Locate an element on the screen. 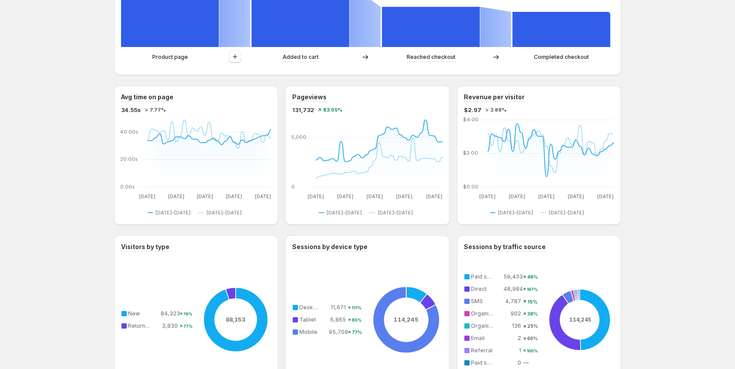 The image size is (735, 369). td: Paid social is located at coordinates (486, 277).